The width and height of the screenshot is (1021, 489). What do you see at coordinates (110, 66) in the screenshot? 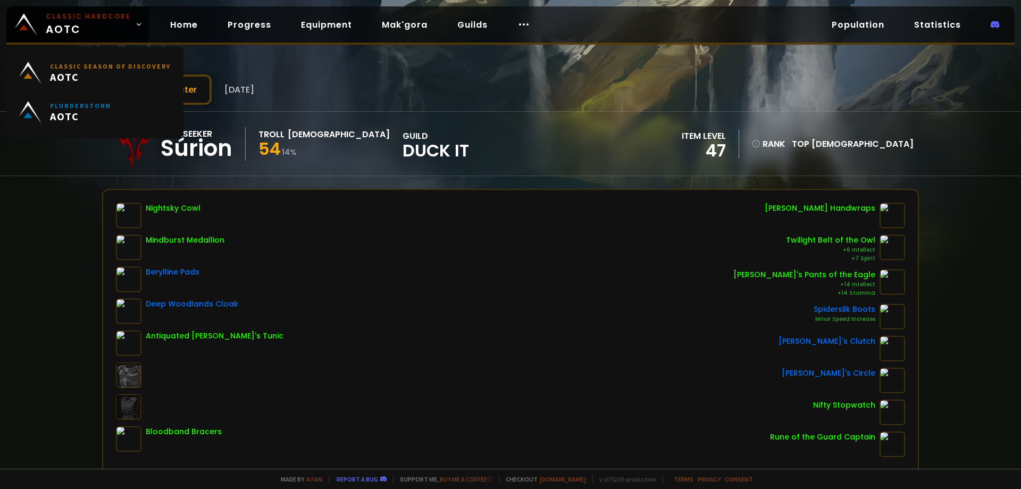
I see `small: Classic Season of Discovery` at bounding box center [110, 66].